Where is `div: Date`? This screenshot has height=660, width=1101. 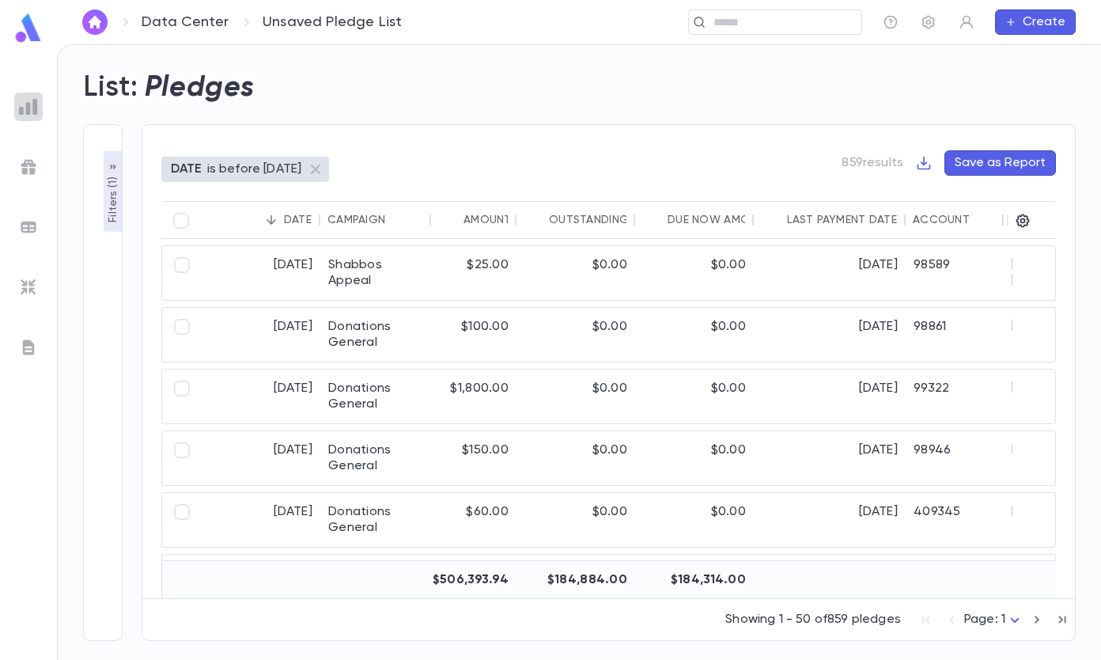 div: Date is located at coordinates (297, 220).